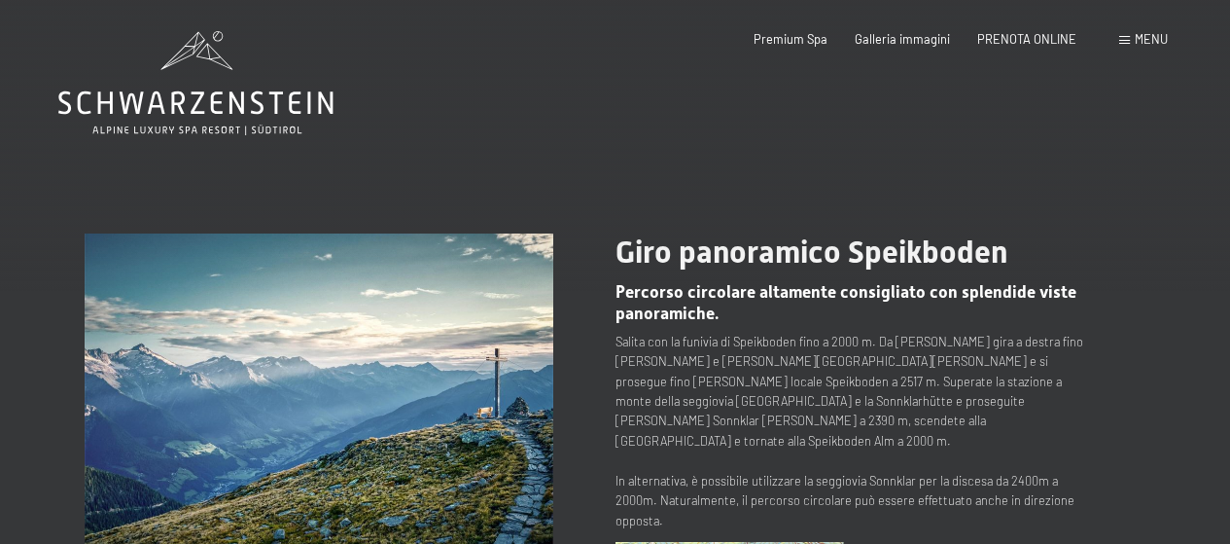 The width and height of the screenshot is (1230, 544). Describe the element at coordinates (903, 39) in the screenshot. I see `a: Galleria immagini` at that location.